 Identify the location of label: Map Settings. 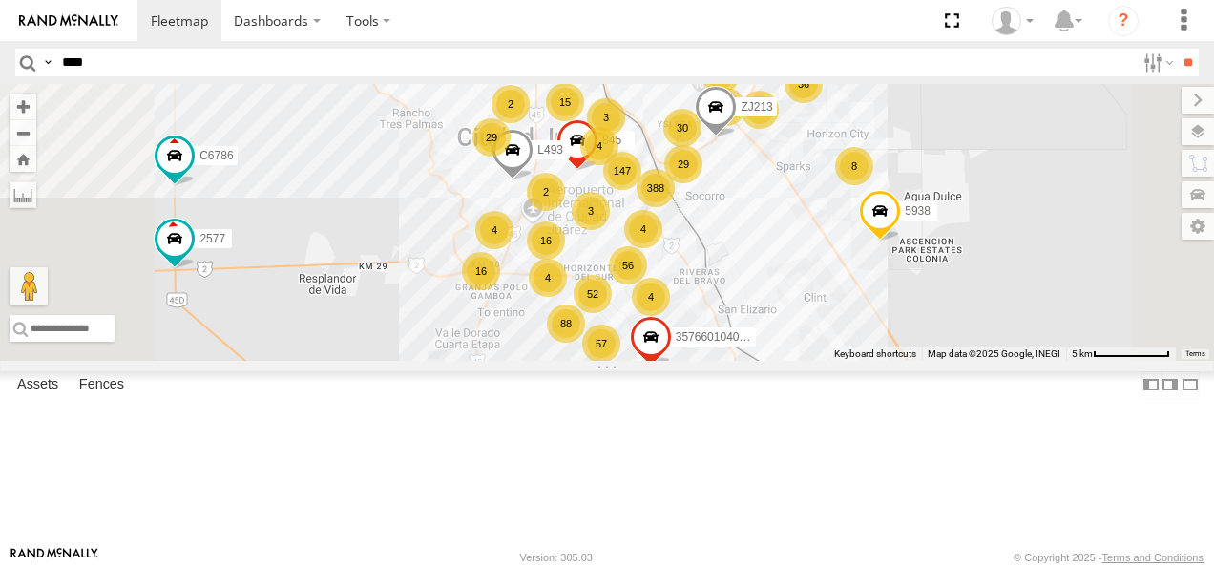
(1198, 226).